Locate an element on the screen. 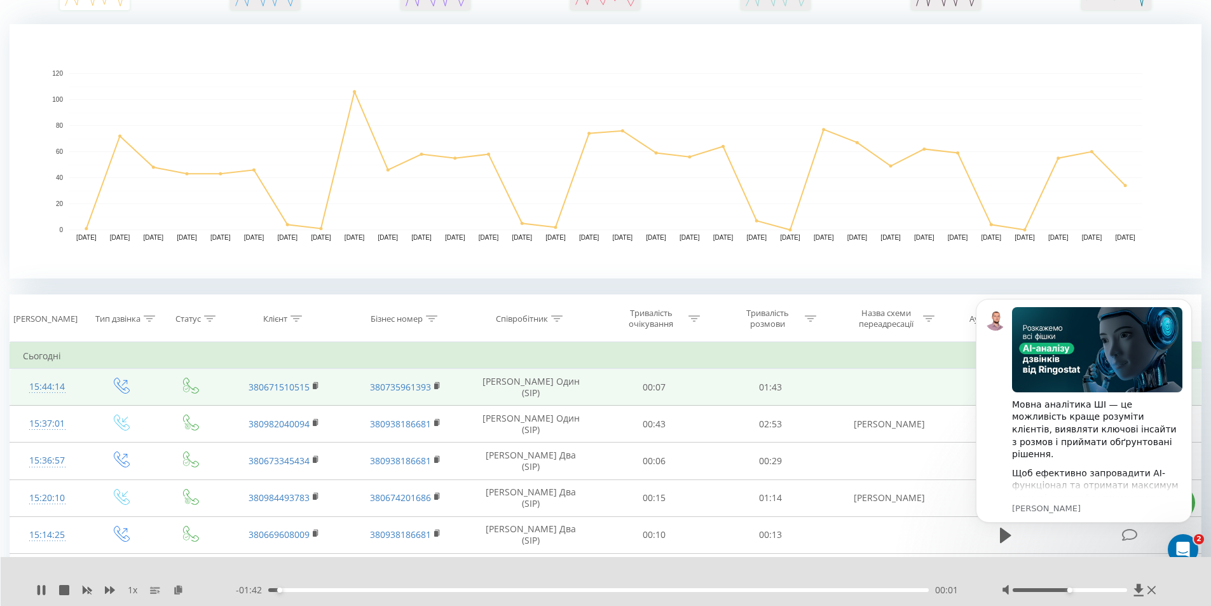 The image size is (1211, 606). svg: A chart. is located at coordinates (605, 151).